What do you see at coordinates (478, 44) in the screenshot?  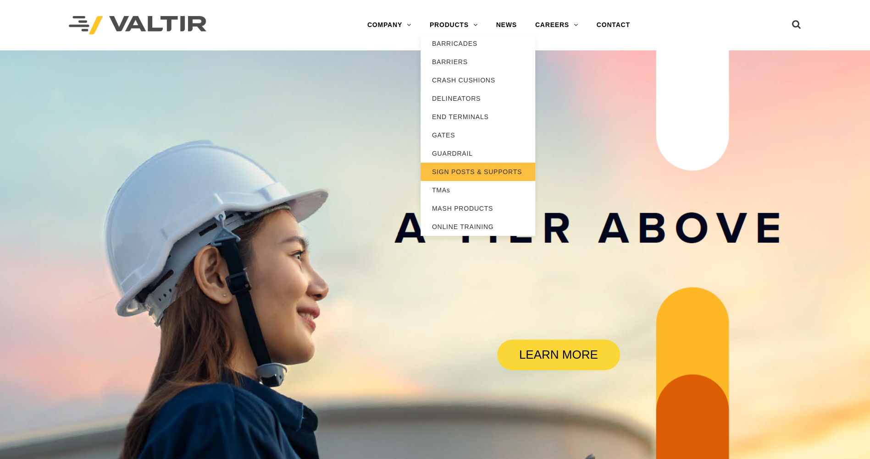 I see `a: BARRICADES` at bounding box center [478, 44].